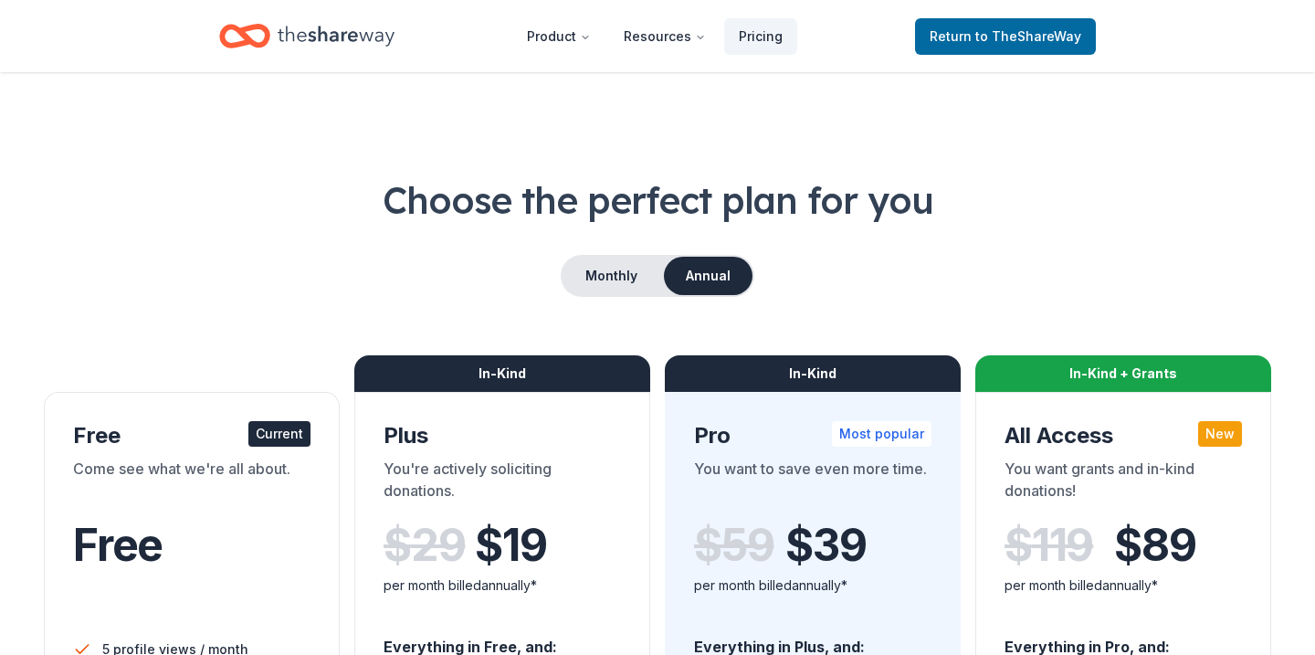 Image resolution: width=1315 pixels, height=655 pixels. Describe the element at coordinates (761, 37) in the screenshot. I see `a: Pricing` at that location.